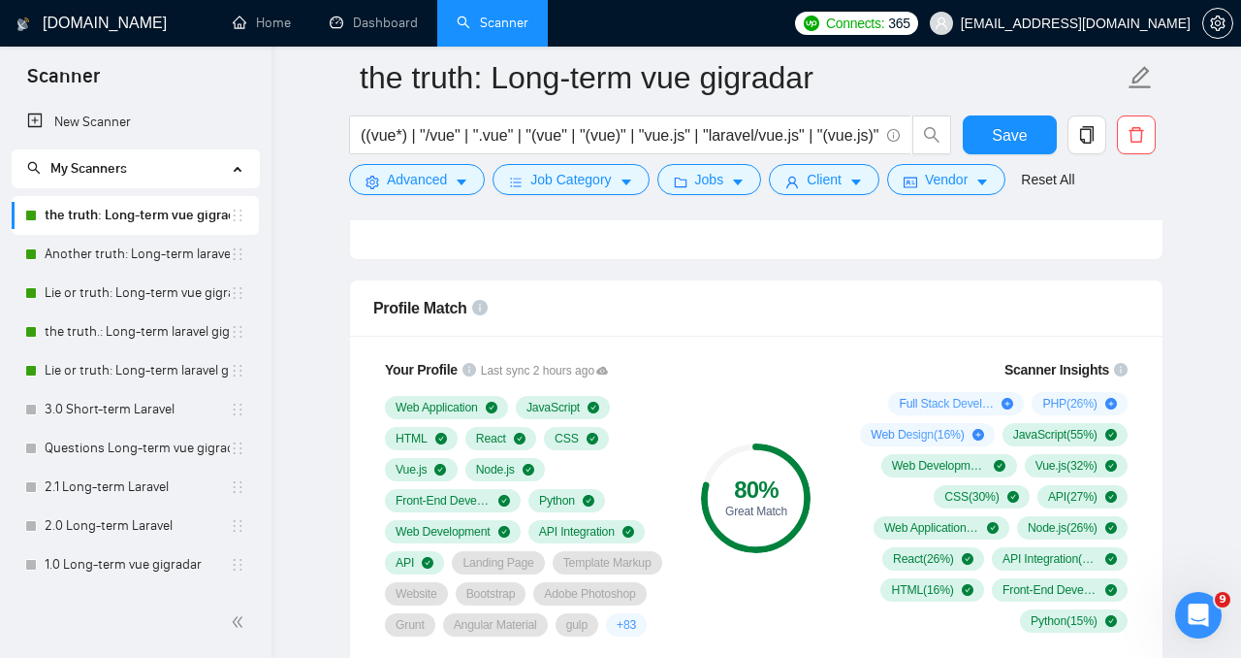  Describe the element at coordinates (135, 215) in the screenshot. I see `li: the truth: Long-term vue gigradar` at that location.